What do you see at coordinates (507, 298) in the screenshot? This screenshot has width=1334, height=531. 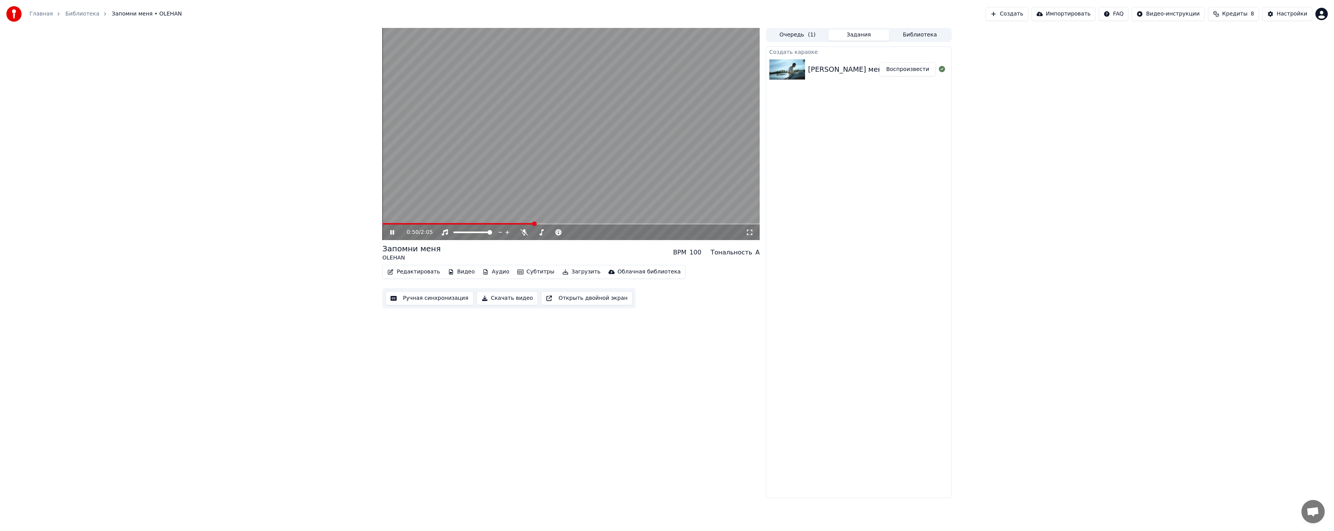 I see `button: Скачать видео` at bounding box center [507, 298].